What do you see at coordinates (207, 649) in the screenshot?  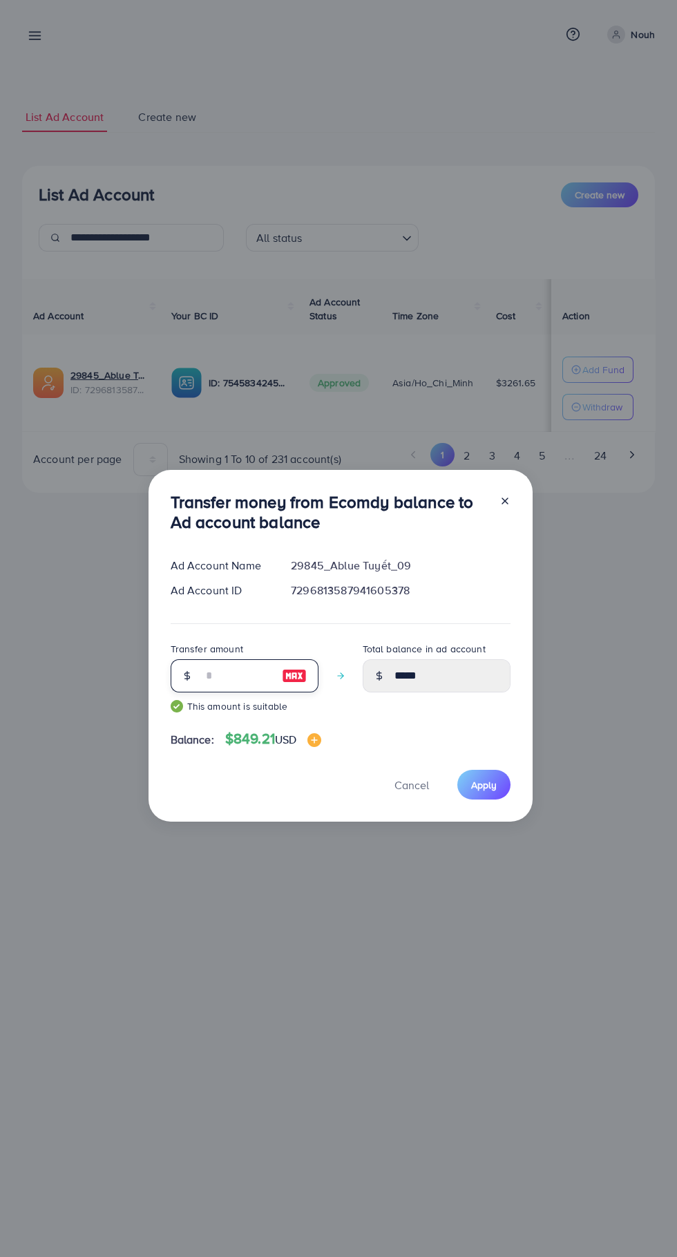 I see `label: Transfer amount` at bounding box center [207, 649].